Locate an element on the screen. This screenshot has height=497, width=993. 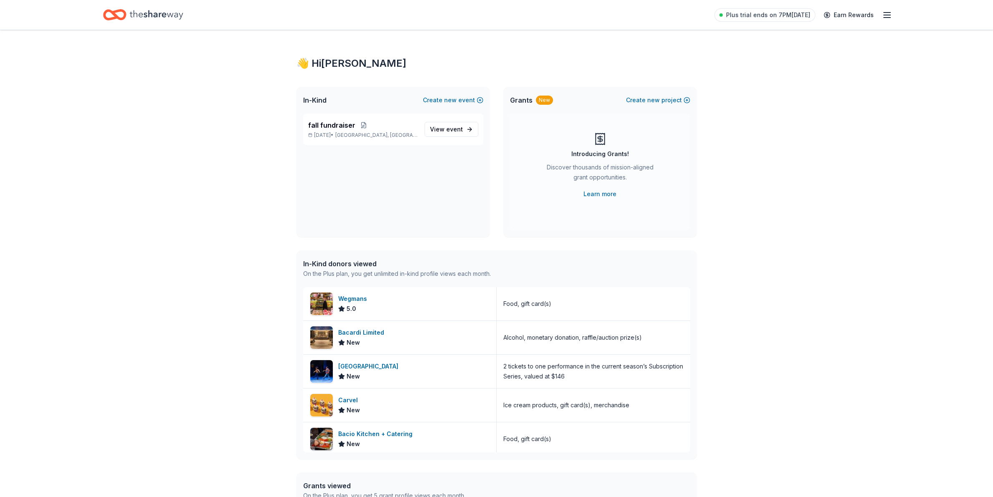
div: In-Kind donors viewed is located at coordinates (397, 264).